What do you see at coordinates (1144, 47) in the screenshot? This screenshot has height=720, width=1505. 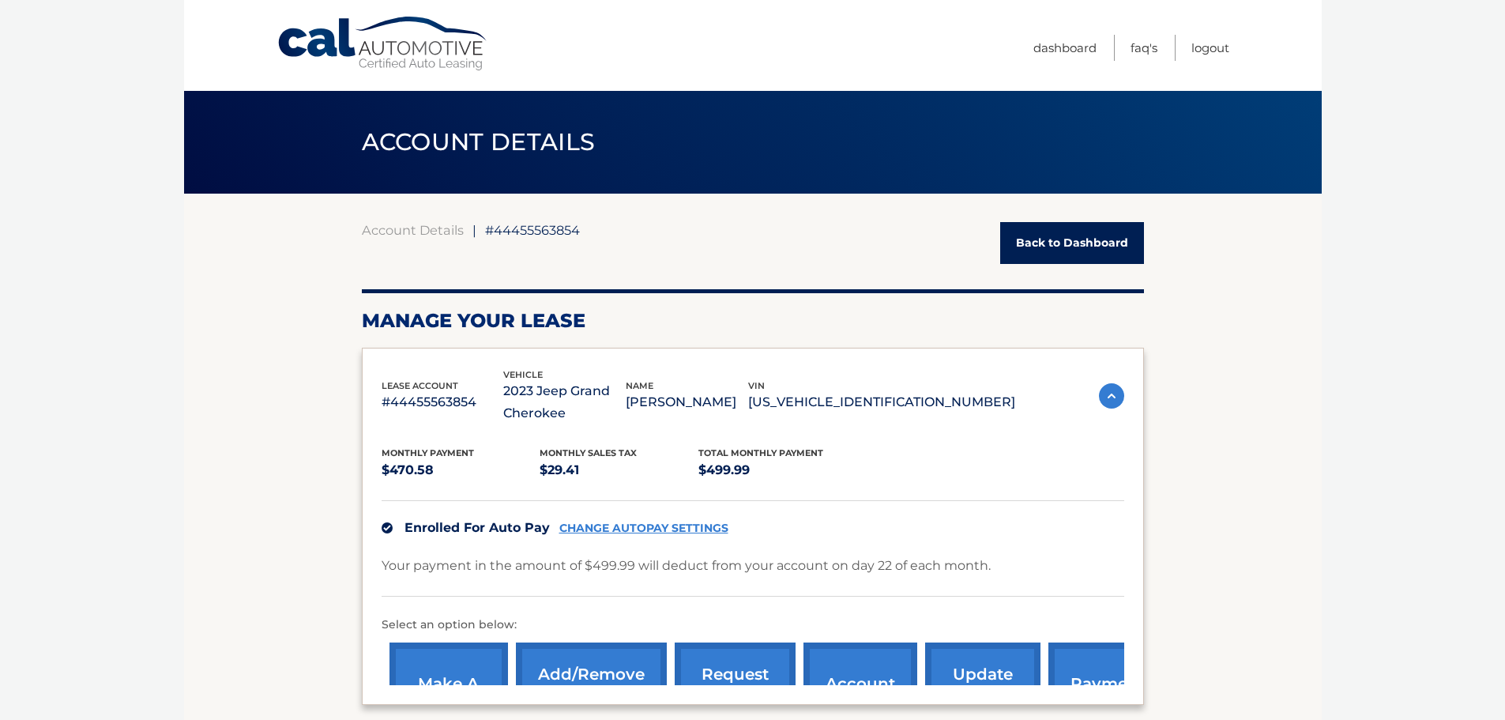 I see `a: FAQ's` at bounding box center [1144, 47].